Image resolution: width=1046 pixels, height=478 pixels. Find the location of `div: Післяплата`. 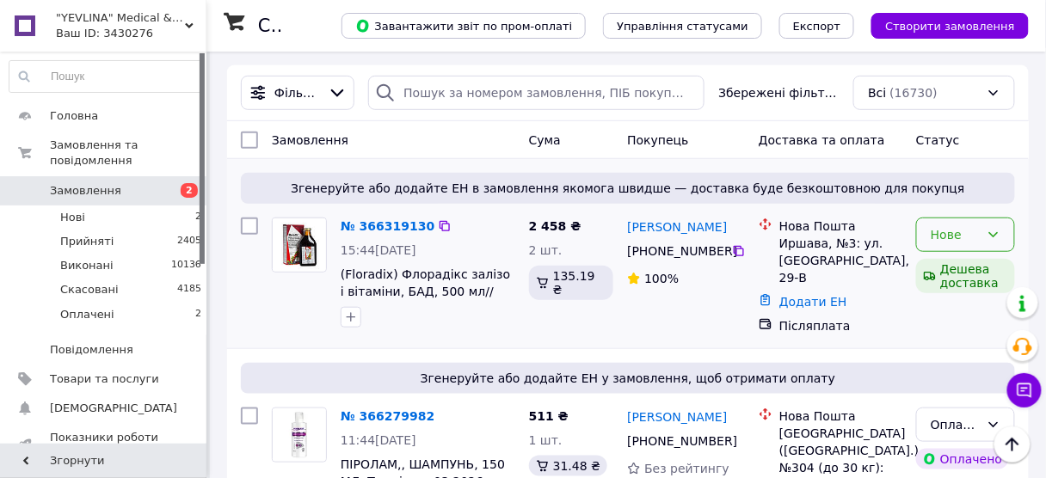

div: Післяплата is located at coordinates (840, 326).